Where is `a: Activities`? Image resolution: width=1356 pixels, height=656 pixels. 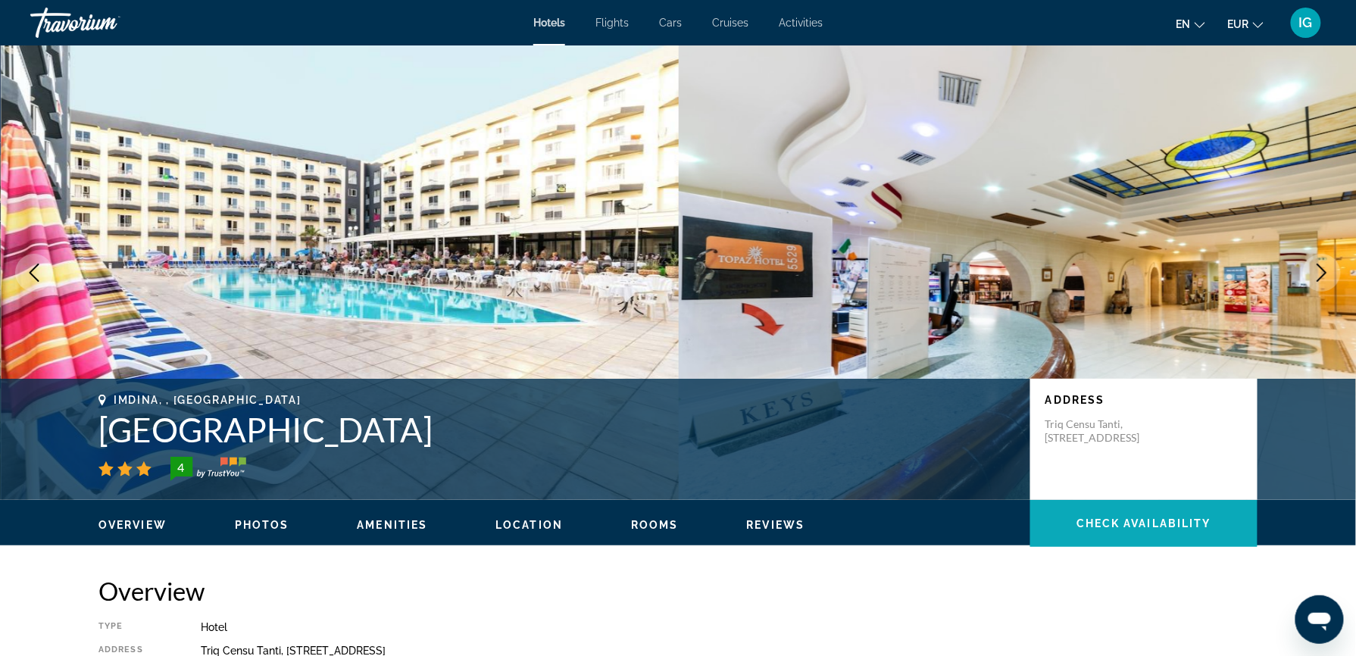 a: Activities is located at coordinates (801, 23).